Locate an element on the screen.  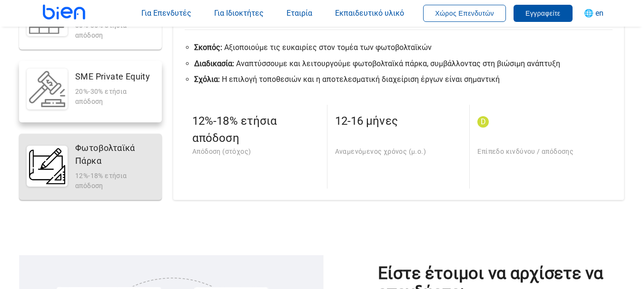
span: Χώρος Επενδυτών is located at coordinates (465, 13).